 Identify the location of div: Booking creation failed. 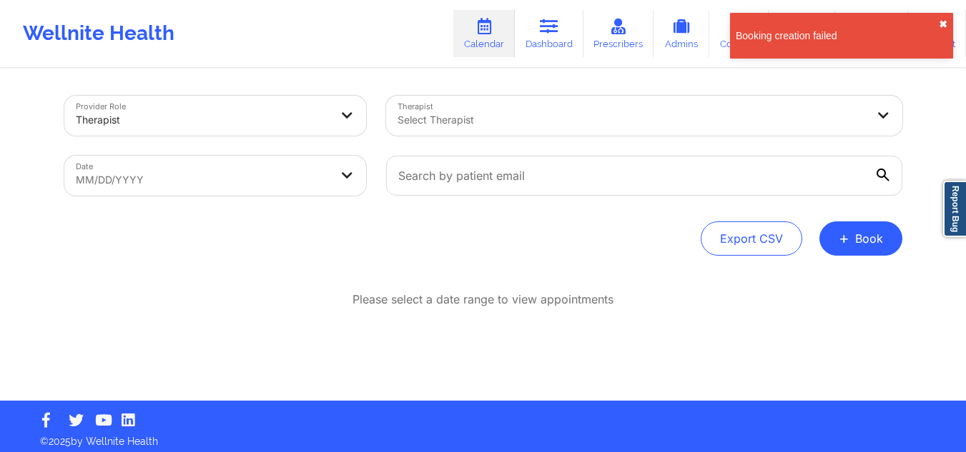
(837, 36).